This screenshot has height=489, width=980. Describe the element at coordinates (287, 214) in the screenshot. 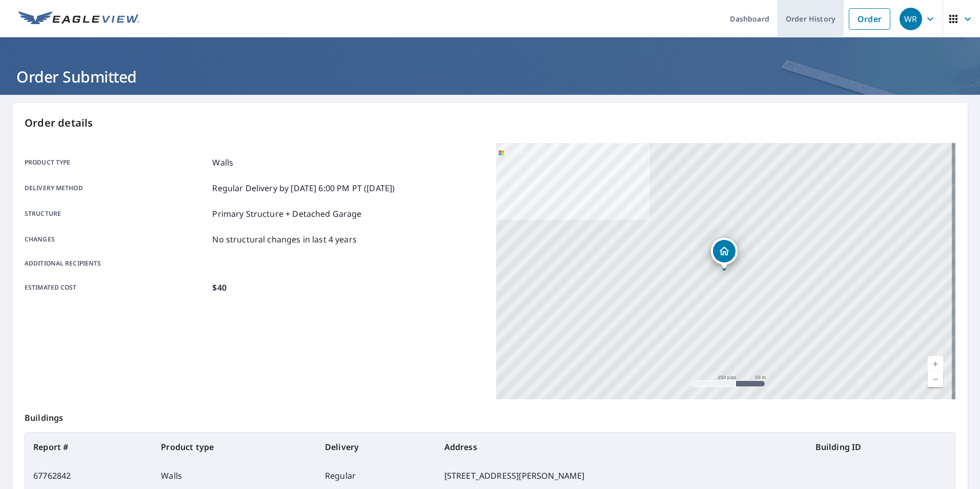

I see `p: Primary Structure + Detached Garage` at that location.